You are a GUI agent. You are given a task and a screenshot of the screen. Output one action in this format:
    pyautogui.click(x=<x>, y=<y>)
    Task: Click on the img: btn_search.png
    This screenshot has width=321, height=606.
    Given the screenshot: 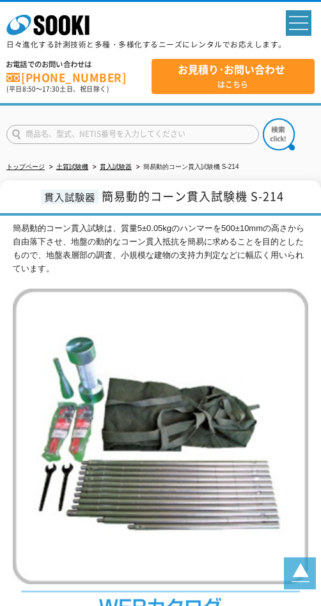 What is the action you would take?
    pyautogui.click(x=279, y=134)
    